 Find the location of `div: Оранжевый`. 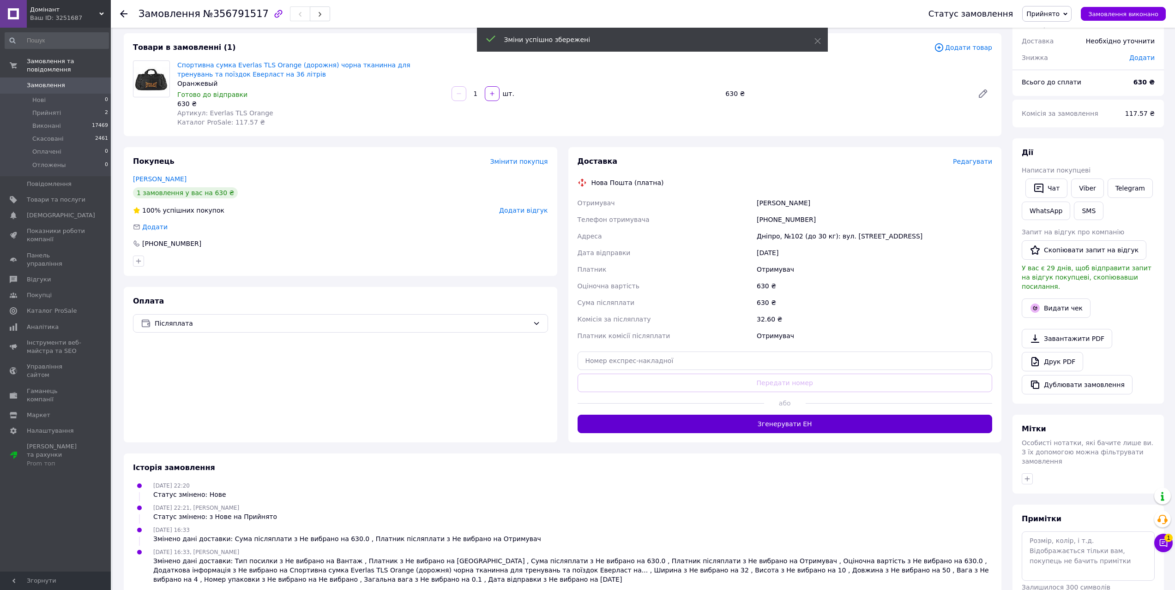

div: Оранжевый is located at coordinates (311, 84).